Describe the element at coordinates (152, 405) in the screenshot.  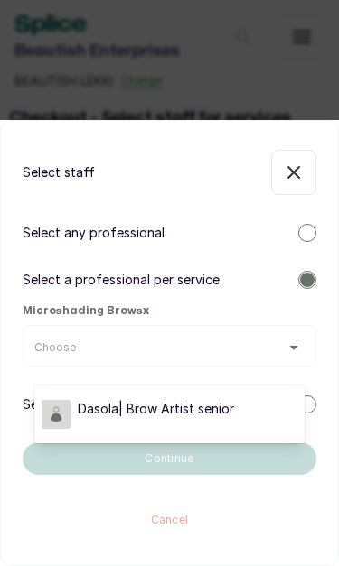
I see `p: Select professional that can do all services` at that location.